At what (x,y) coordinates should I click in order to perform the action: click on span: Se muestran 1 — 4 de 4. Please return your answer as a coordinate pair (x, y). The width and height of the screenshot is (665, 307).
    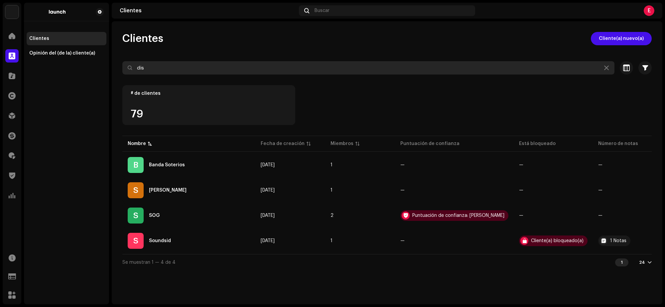
    Looking at the image, I should click on (149, 262).